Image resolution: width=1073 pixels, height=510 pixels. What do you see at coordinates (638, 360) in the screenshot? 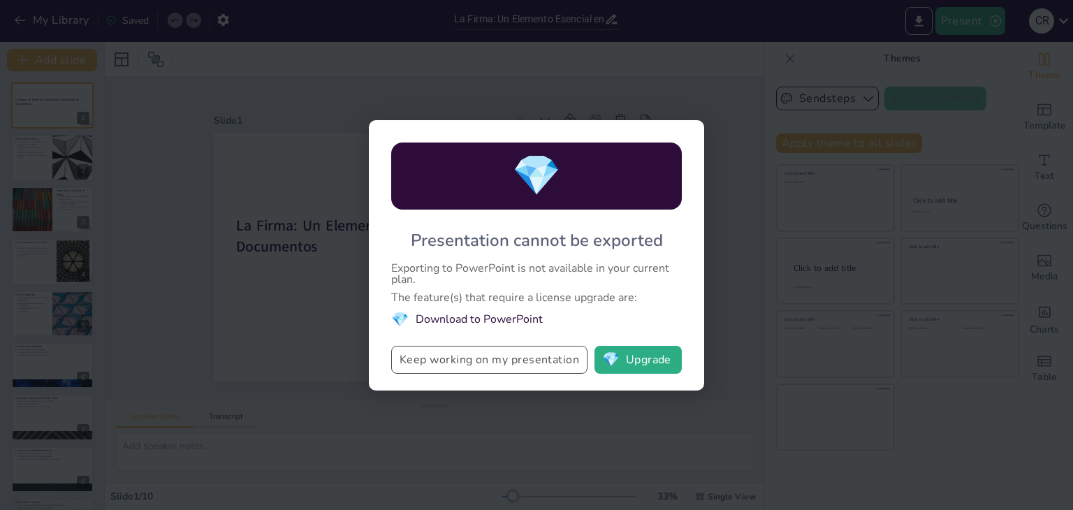
I see `button: diamondUpgrade` at bounding box center [638, 360].